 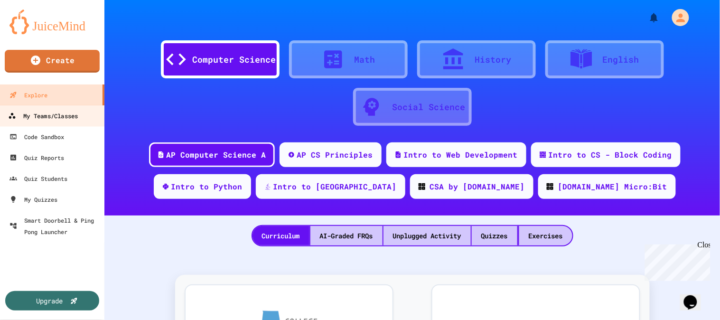 I want to click on div: Exercises, so click(x=546, y=236).